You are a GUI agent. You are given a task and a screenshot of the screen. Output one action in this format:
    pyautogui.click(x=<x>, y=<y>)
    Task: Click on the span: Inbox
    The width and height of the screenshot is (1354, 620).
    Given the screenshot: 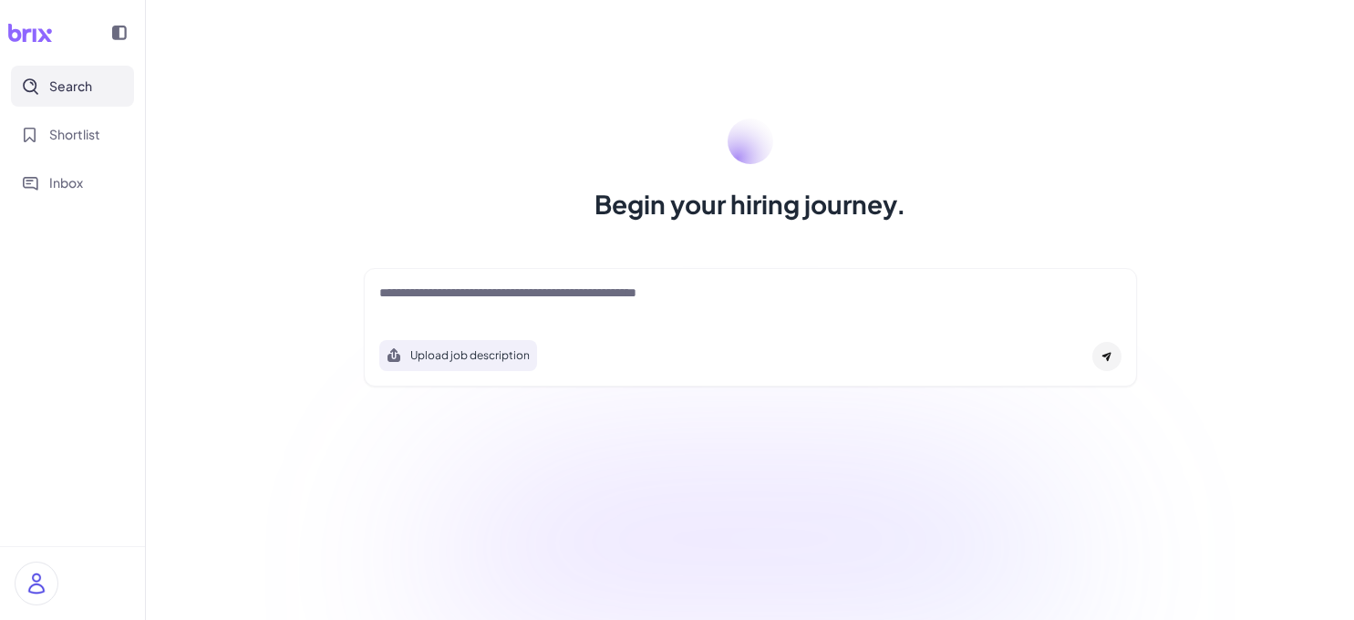 What is the action you would take?
    pyautogui.click(x=66, y=182)
    